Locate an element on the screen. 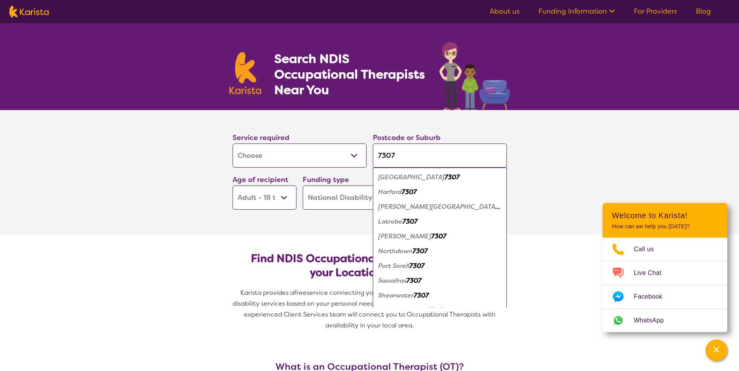  a: About us is located at coordinates (504, 11).